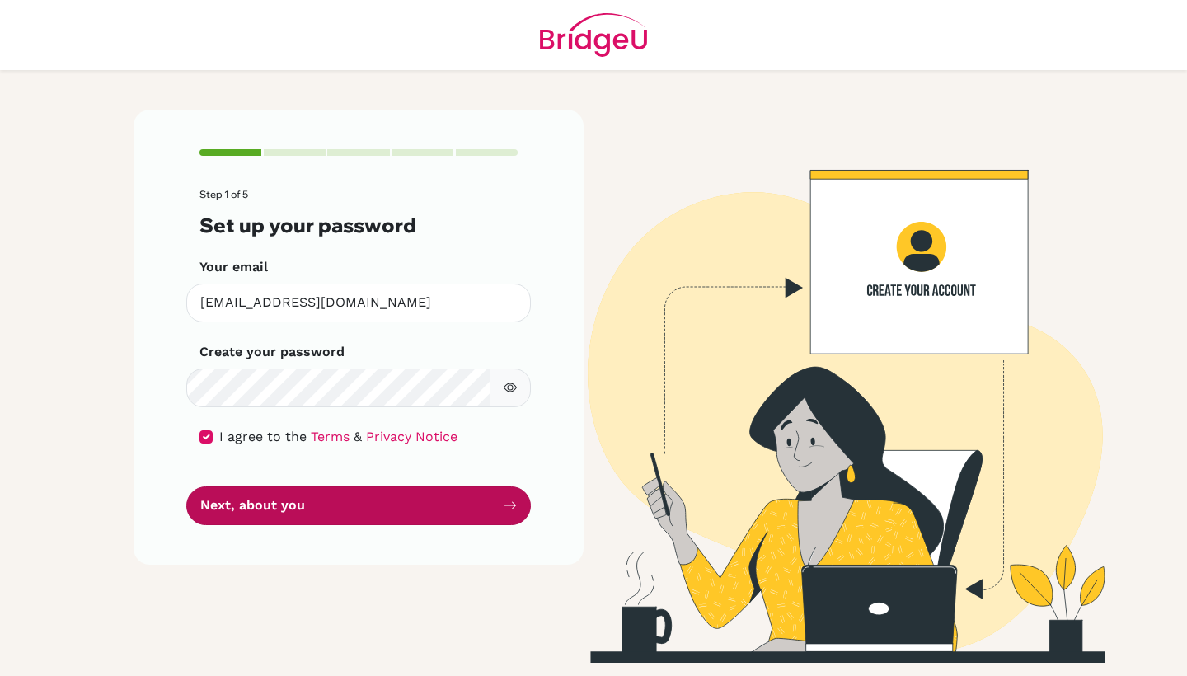 The image size is (1187, 676). Describe the element at coordinates (233, 267) in the screenshot. I see `label: Your email` at that location.